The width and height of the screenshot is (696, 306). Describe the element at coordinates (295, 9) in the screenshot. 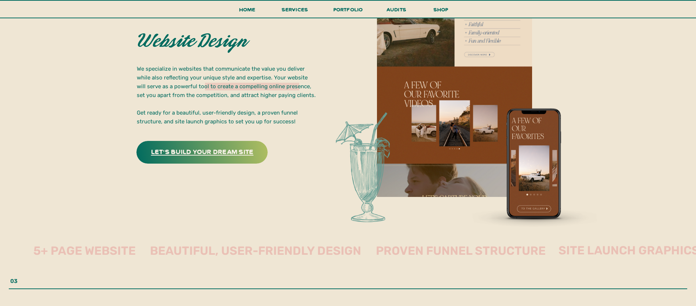

I see `span: services` at that location.